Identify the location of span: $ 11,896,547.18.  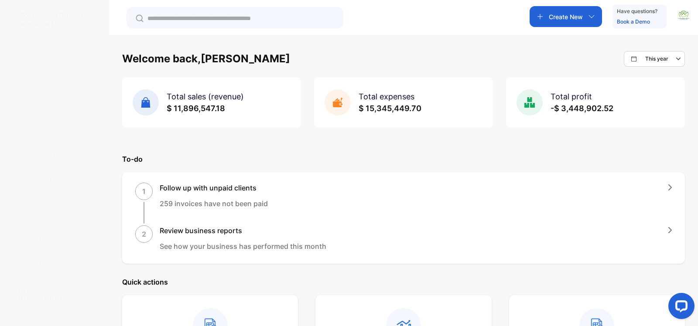
(196, 108).